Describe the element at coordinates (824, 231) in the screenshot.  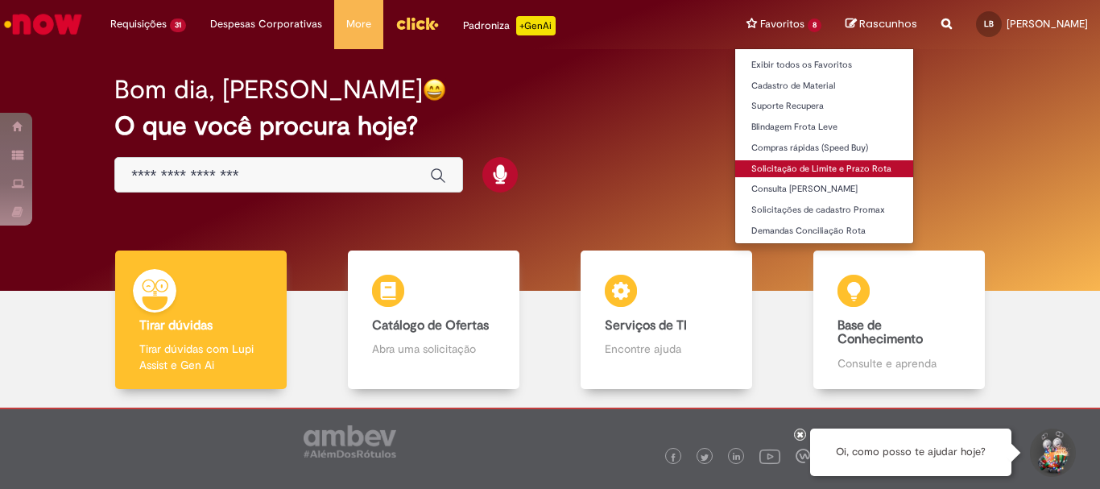
I see `a: Demandas Conciliação Rota` at that location.